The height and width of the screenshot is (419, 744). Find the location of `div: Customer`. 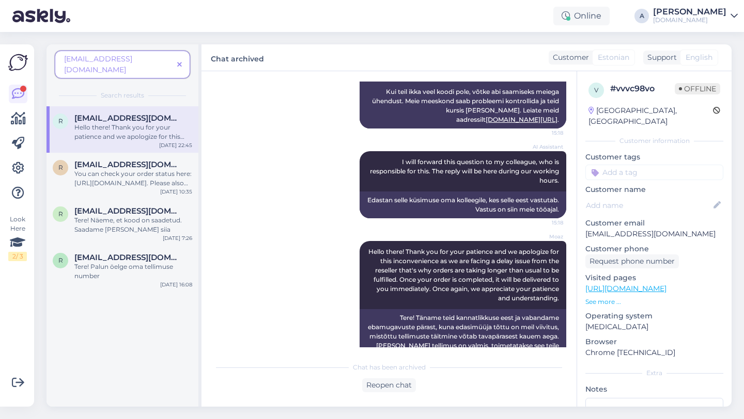

div: Customer is located at coordinates (569, 57).